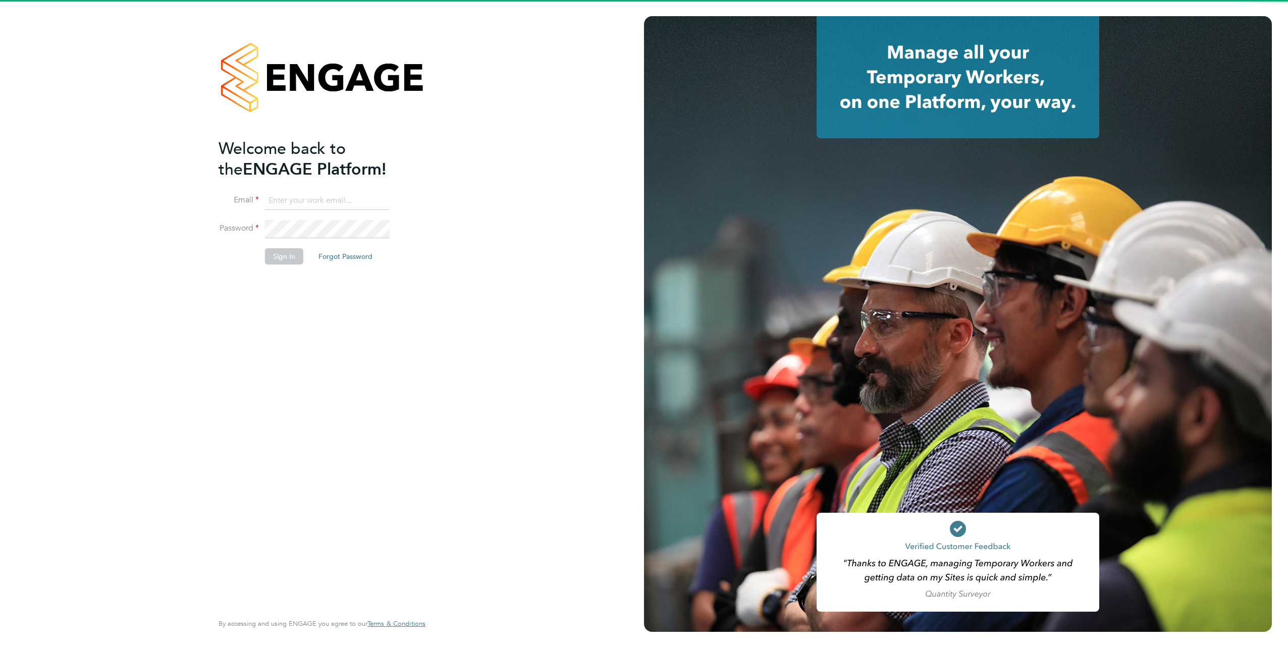  I want to click on a: Terms & Conditions, so click(396, 624).